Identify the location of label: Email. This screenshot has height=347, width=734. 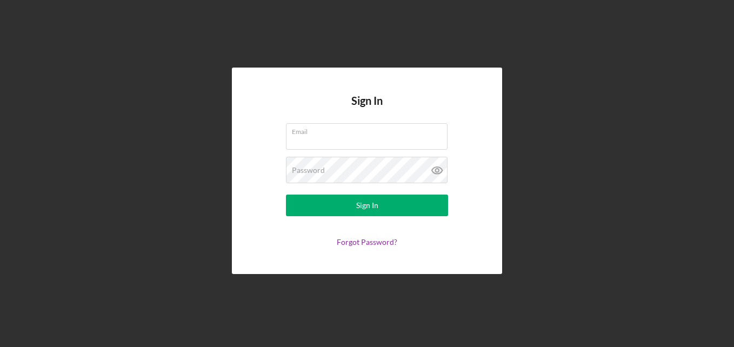
(370, 130).